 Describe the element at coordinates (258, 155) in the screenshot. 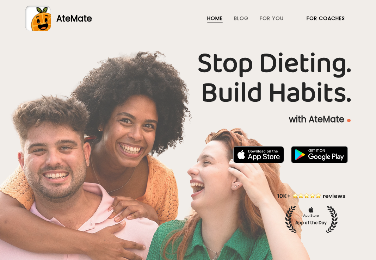

I see `img: badge-download-apple.svg` at that location.